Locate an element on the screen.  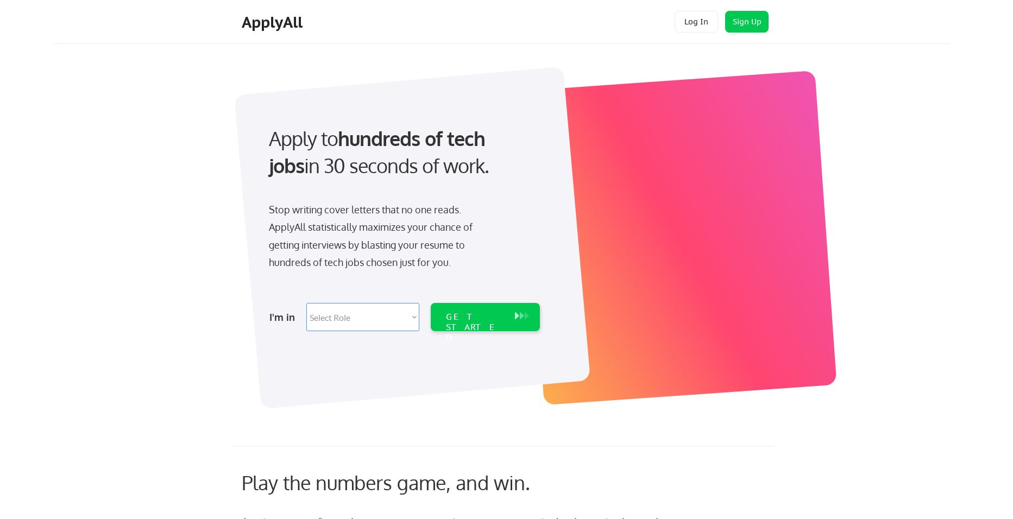
button: Log In is located at coordinates (696, 22).